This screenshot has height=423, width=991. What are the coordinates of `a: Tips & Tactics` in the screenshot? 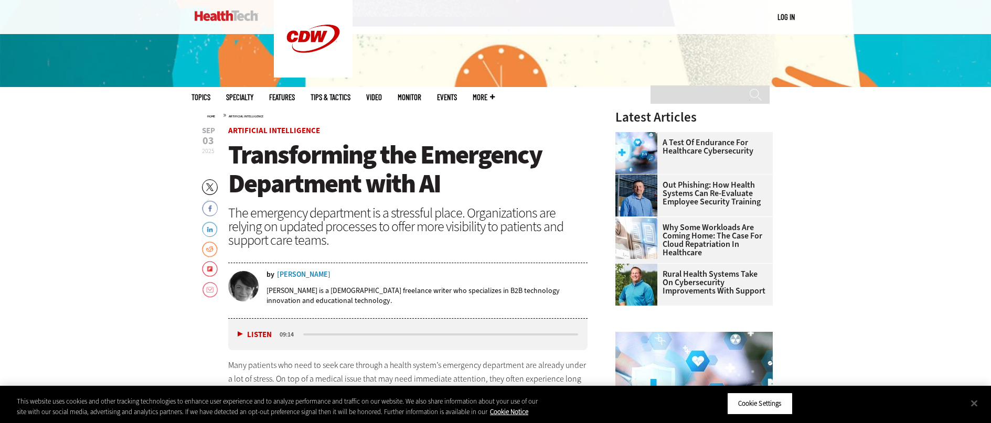 It's located at (331, 97).